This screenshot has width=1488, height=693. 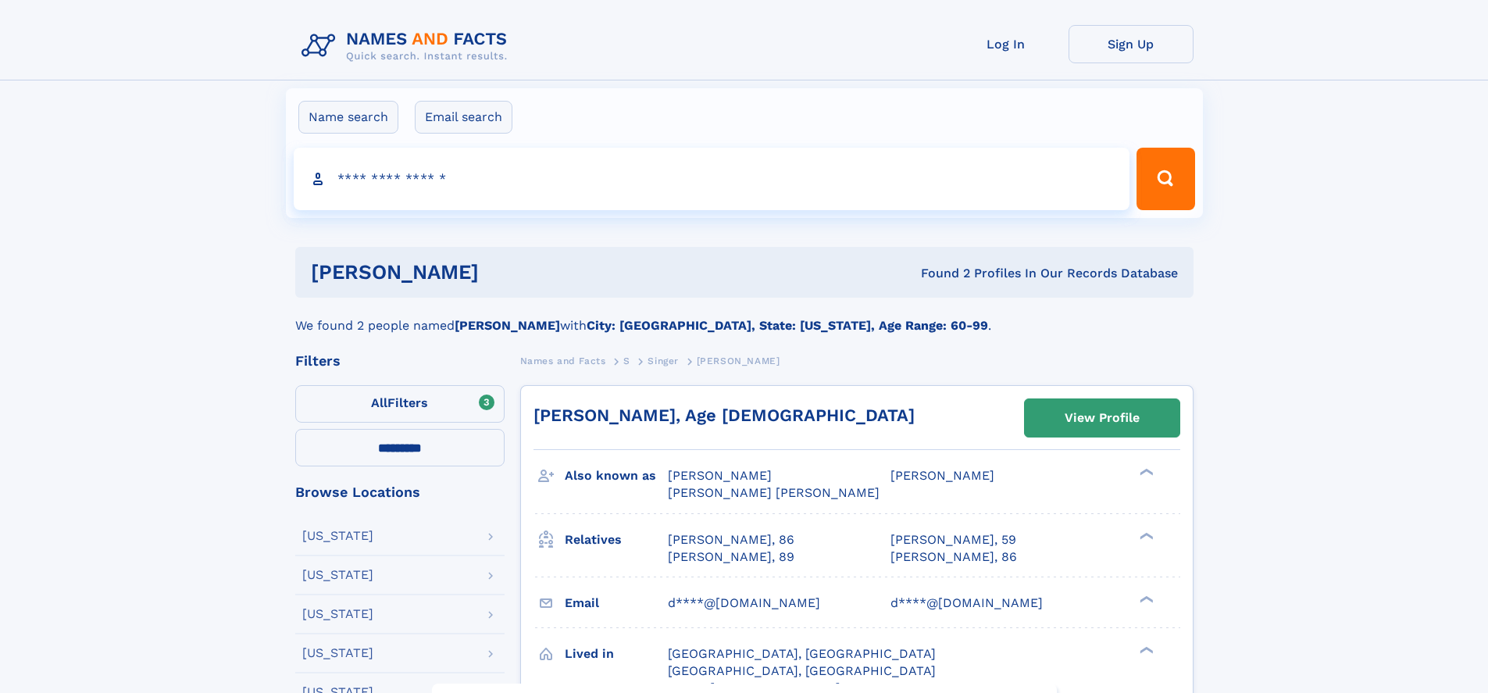 I want to click on label: Email search, so click(x=463, y=117).